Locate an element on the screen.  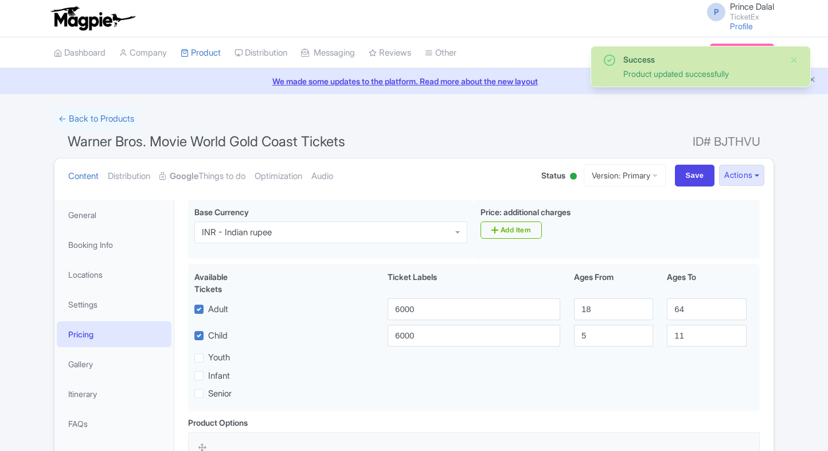
a: Company is located at coordinates (143, 53).